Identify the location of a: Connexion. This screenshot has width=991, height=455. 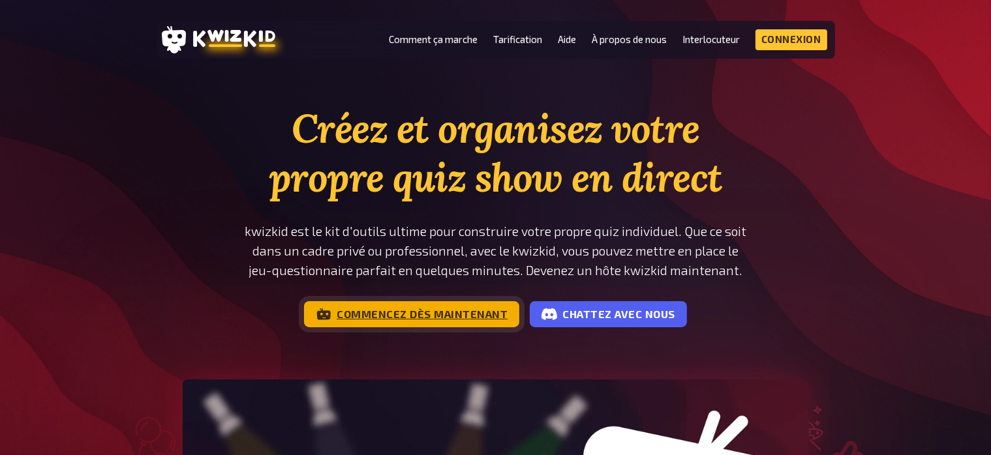
(791, 40).